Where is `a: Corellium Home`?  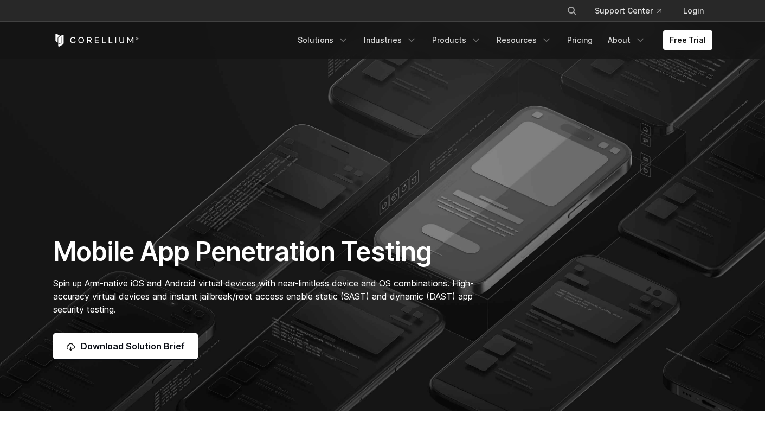 a: Corellium Home is located at coordinates (96, 40).